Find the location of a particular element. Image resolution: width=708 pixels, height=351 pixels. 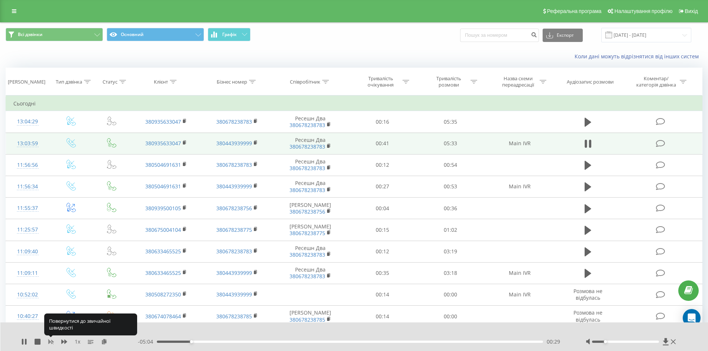

div: 10:52:02 is located at coordinates (28, 295).